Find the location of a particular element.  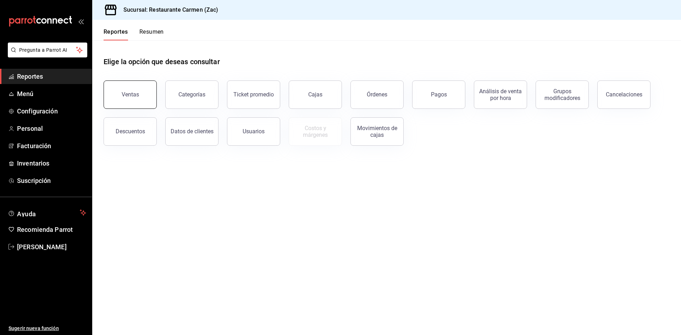

button: Cancelaciones is located at coordinates (624, 95).